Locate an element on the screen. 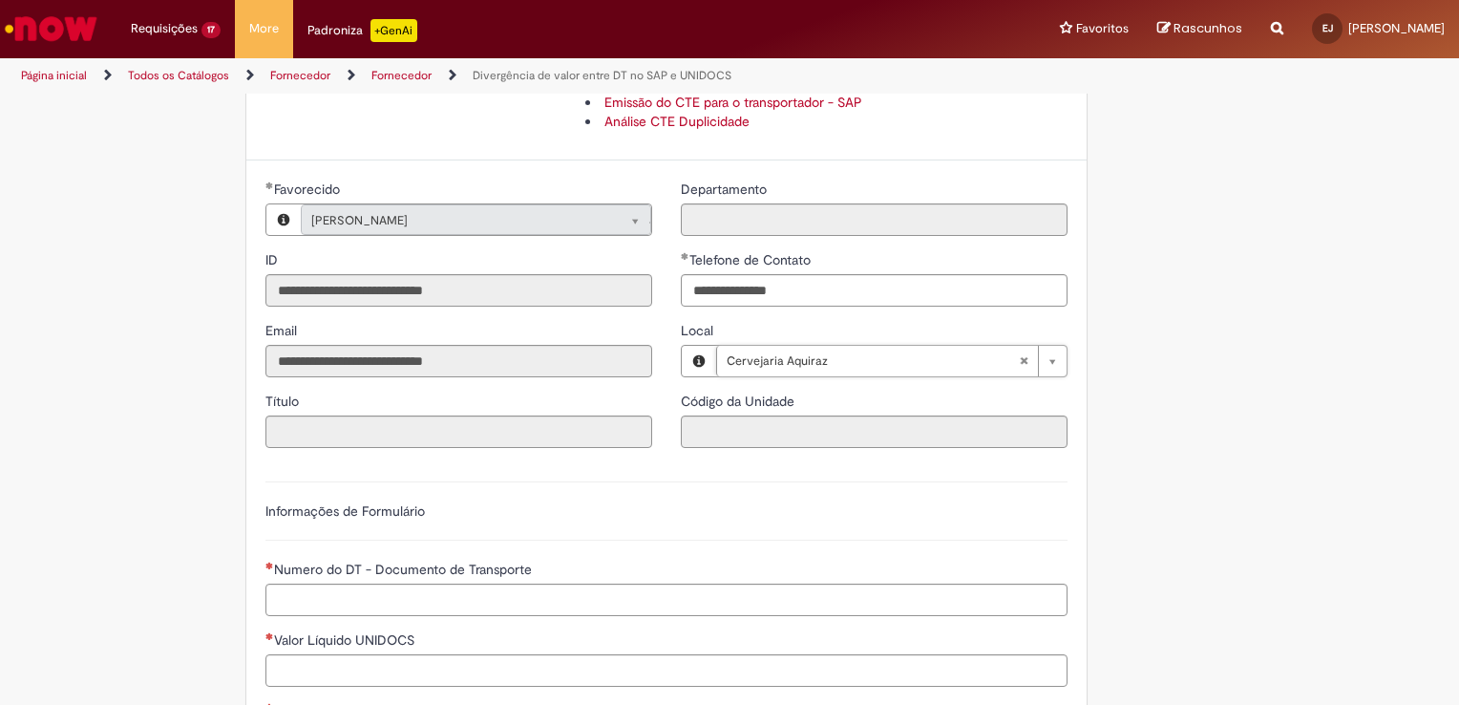  input: Departamento is located at coordinates (874, 220).